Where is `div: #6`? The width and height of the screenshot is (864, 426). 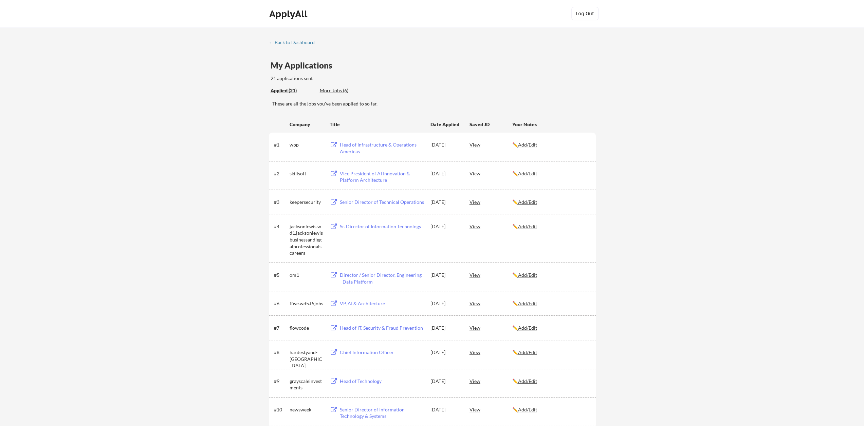 div: #6 is located at coordinates (280, 304).